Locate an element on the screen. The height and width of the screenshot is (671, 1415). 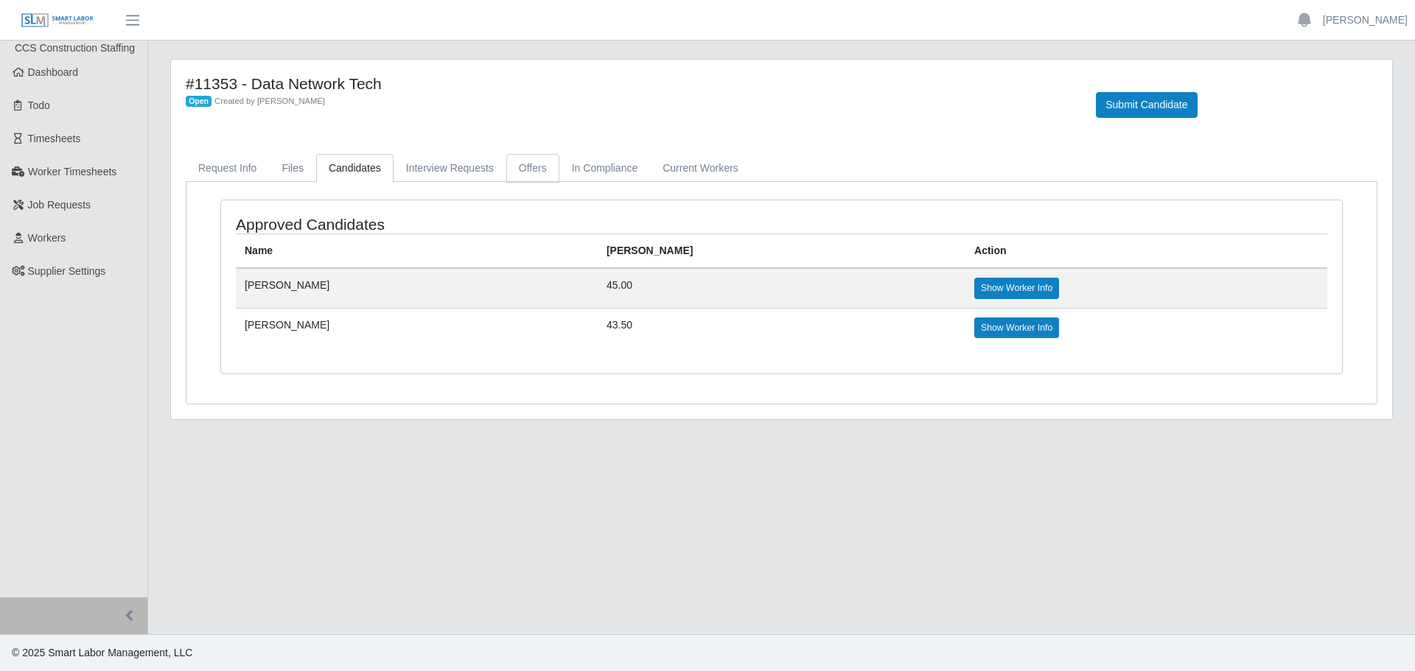
a: Offers is located at coordinates (533, 168).